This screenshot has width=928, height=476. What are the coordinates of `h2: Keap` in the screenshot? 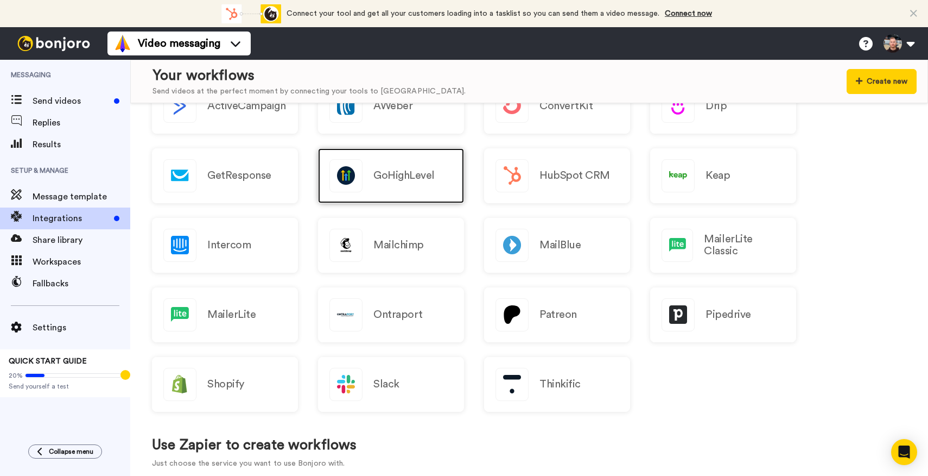 It's located at (718, 175).